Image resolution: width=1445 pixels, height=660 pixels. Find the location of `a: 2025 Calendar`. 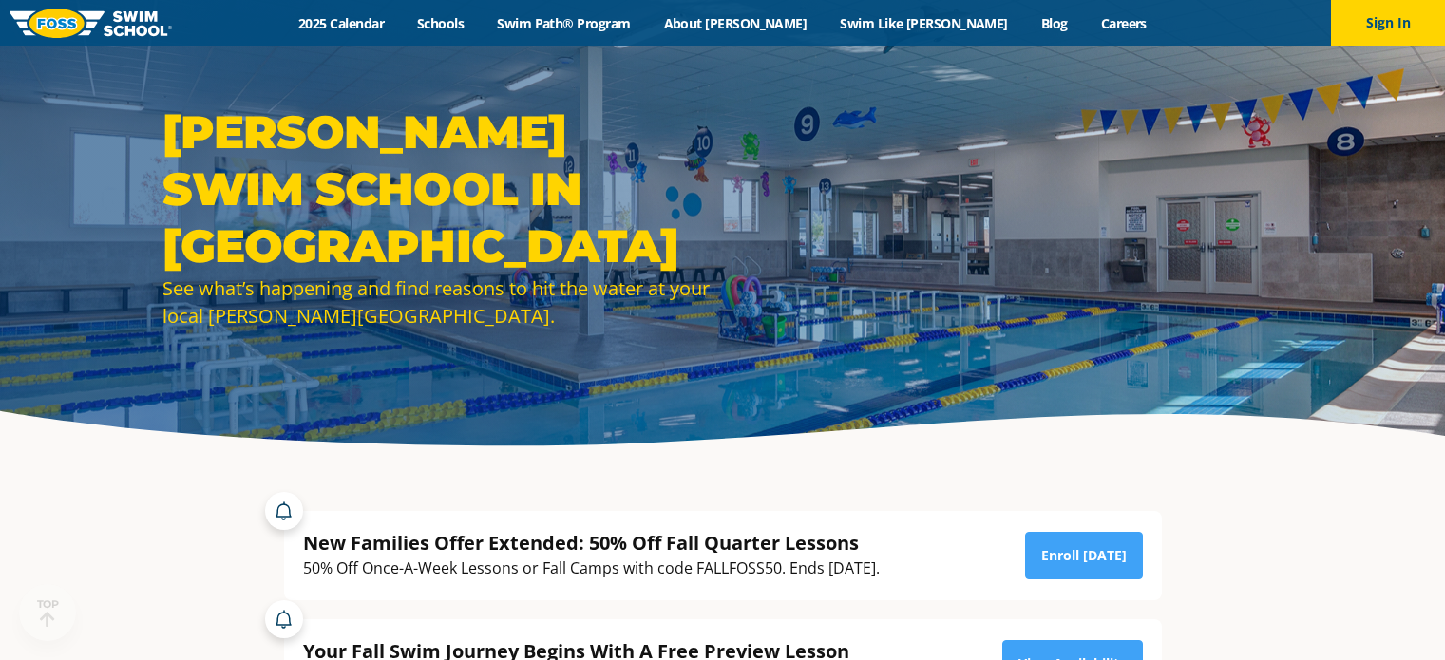

a: 2025 Calendar is located at coordinates (341, 23).